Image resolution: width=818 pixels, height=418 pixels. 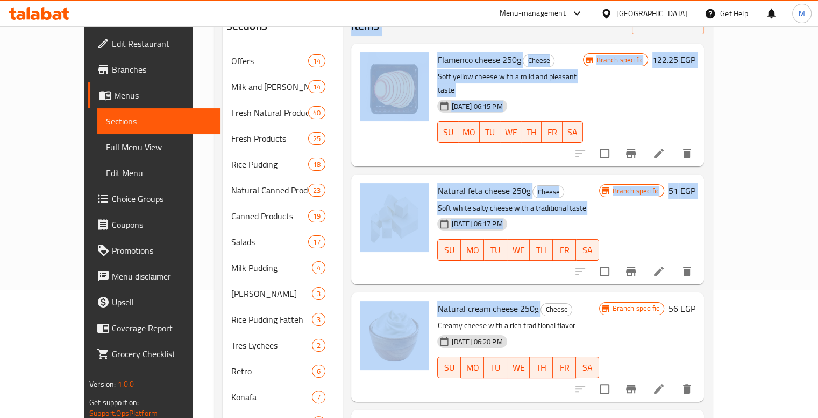 I want to click on a: Upsell, so click(x=154, y=302).